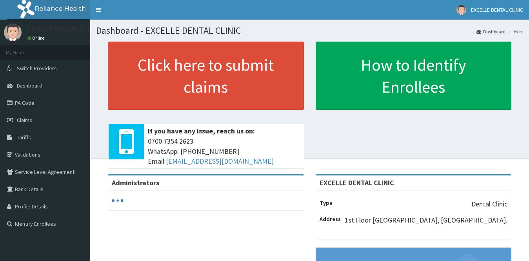 The width and height of the screenshot is (529, 261). Describe the element at coordinates (330, 219) in the screenshot. I see `b: Address` at that location.